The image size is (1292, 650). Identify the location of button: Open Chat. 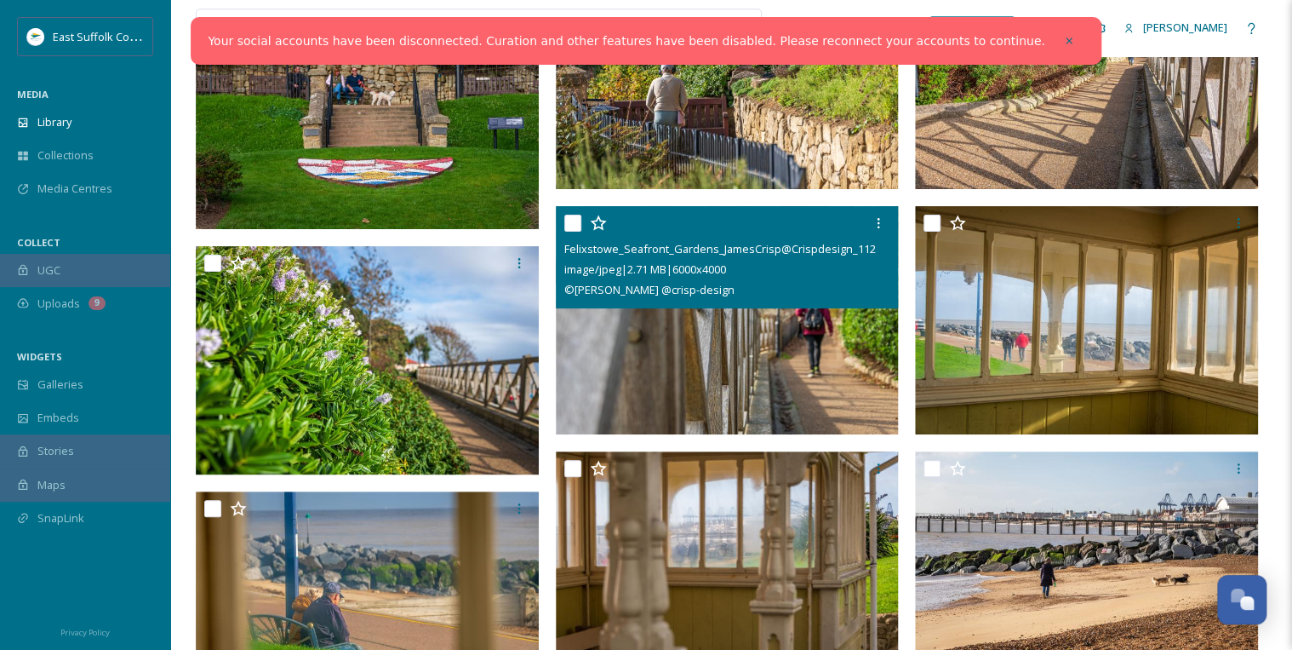
(1242, 599).